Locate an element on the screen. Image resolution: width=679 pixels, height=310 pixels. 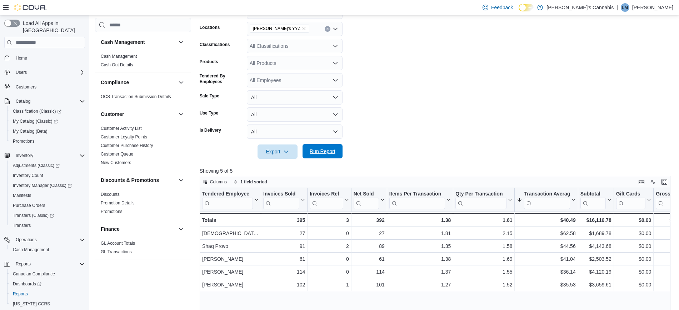
h3: Cash Management is located at coordinates (123, 42).